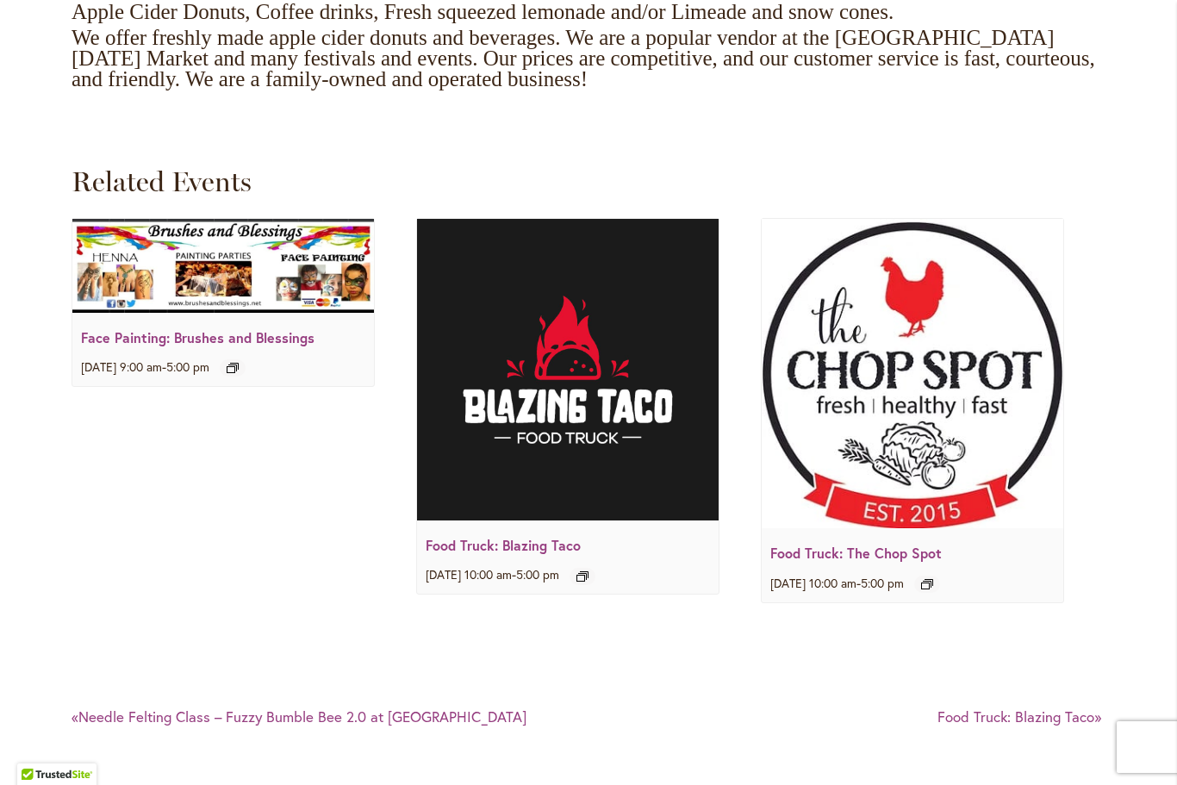 The height and width of the screenshot is (785, 1177). Describe the element at coordinates (1020, 716) in the screenshot. I see `a: Food Truck: Blazing Taco»` at that location.